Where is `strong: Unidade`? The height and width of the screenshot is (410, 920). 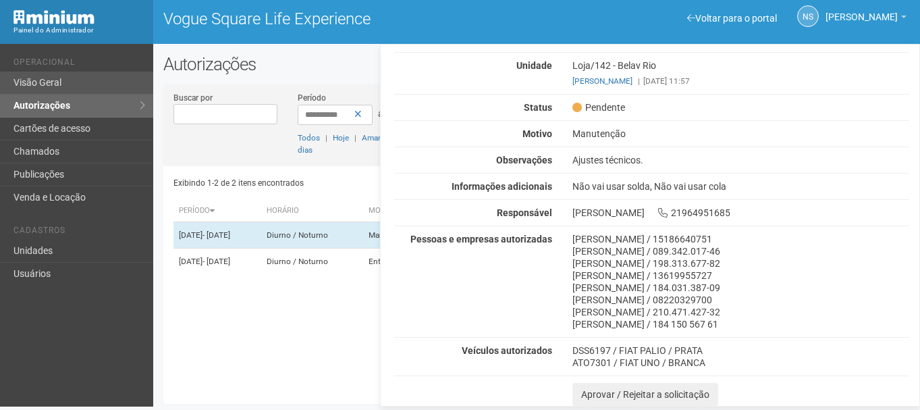 strong: Unidade is located at coordinates (534, 65).